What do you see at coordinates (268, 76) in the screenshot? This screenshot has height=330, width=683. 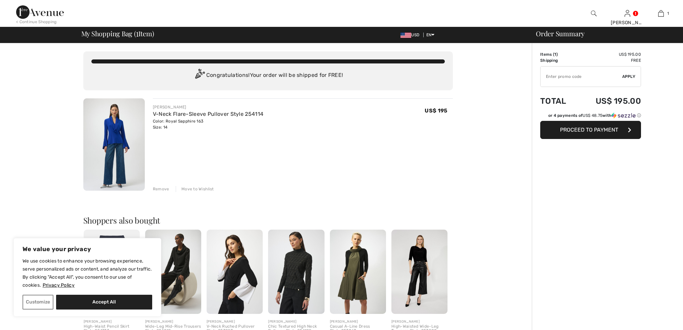 I see `div: Congratulations! Your order will be shipped for FREE!` at bounding box center [268, 76].